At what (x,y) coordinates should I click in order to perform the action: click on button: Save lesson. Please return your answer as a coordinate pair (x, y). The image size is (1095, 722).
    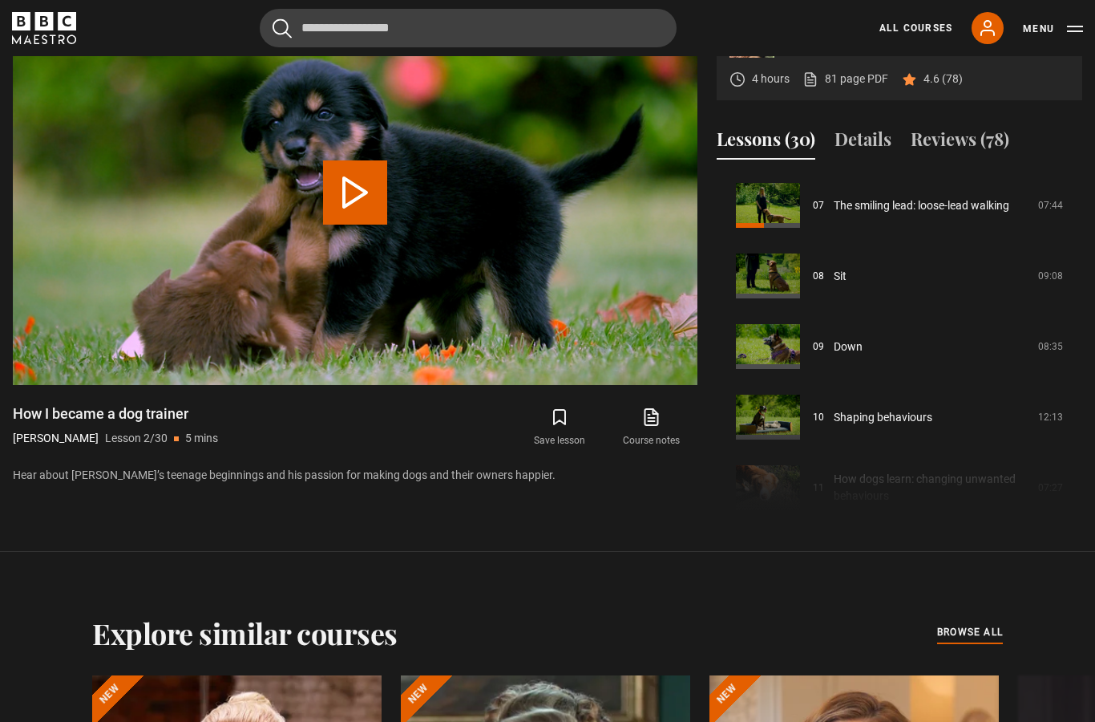
    Looking at the image, I should click on (560, 427).